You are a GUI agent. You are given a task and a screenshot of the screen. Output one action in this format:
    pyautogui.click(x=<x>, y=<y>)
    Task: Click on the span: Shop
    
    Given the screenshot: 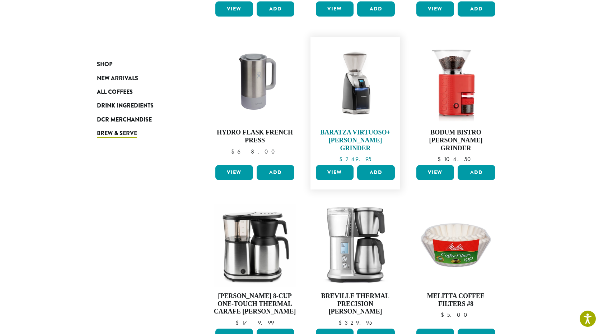 What is the action you would take?
    pyautogui.click(x=105, y=64)
    